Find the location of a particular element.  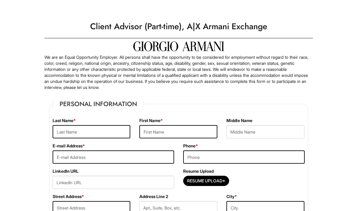

legend: Personal Information is located at coordinates (98, 104).